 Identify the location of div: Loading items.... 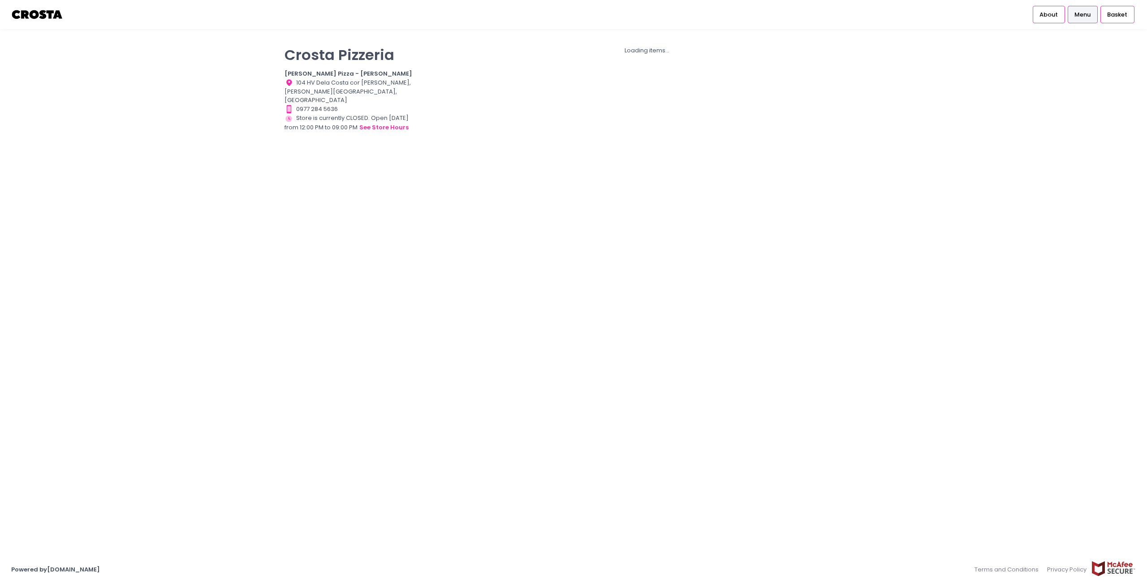
(647, 51).